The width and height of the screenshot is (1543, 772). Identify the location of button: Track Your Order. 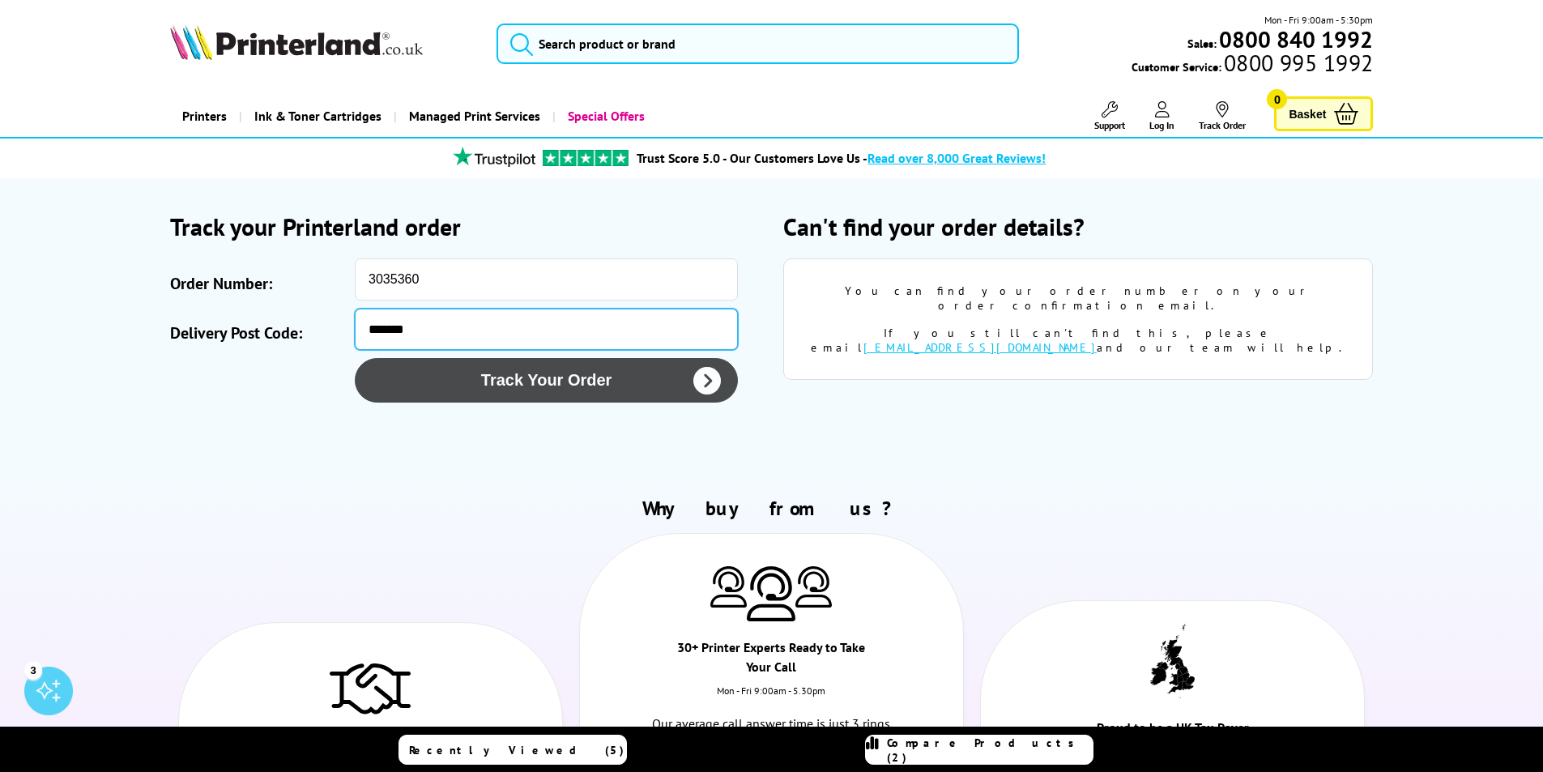
(546, 380).